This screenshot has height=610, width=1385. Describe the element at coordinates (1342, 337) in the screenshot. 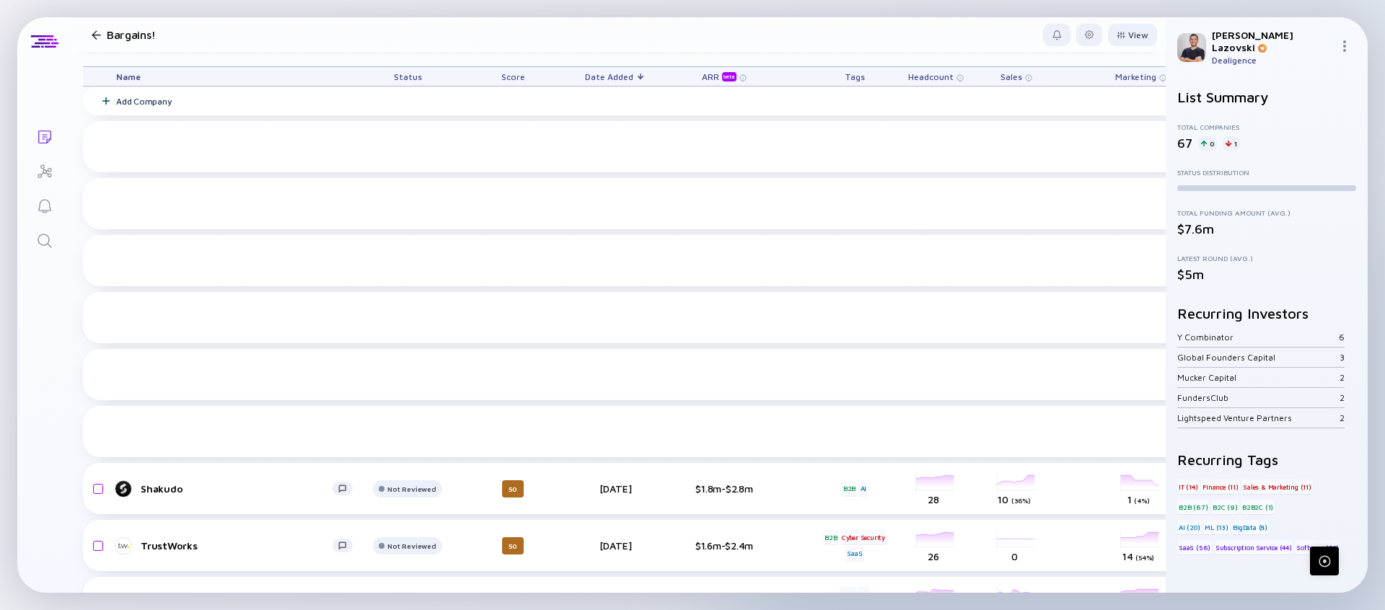

I see `div: 6` at that location.